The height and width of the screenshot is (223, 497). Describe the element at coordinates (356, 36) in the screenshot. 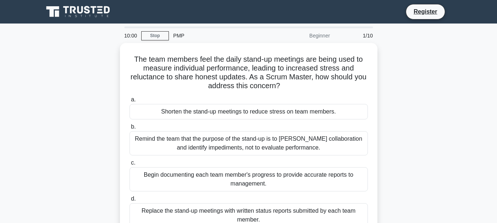

I see `div: 1/10` at that location.